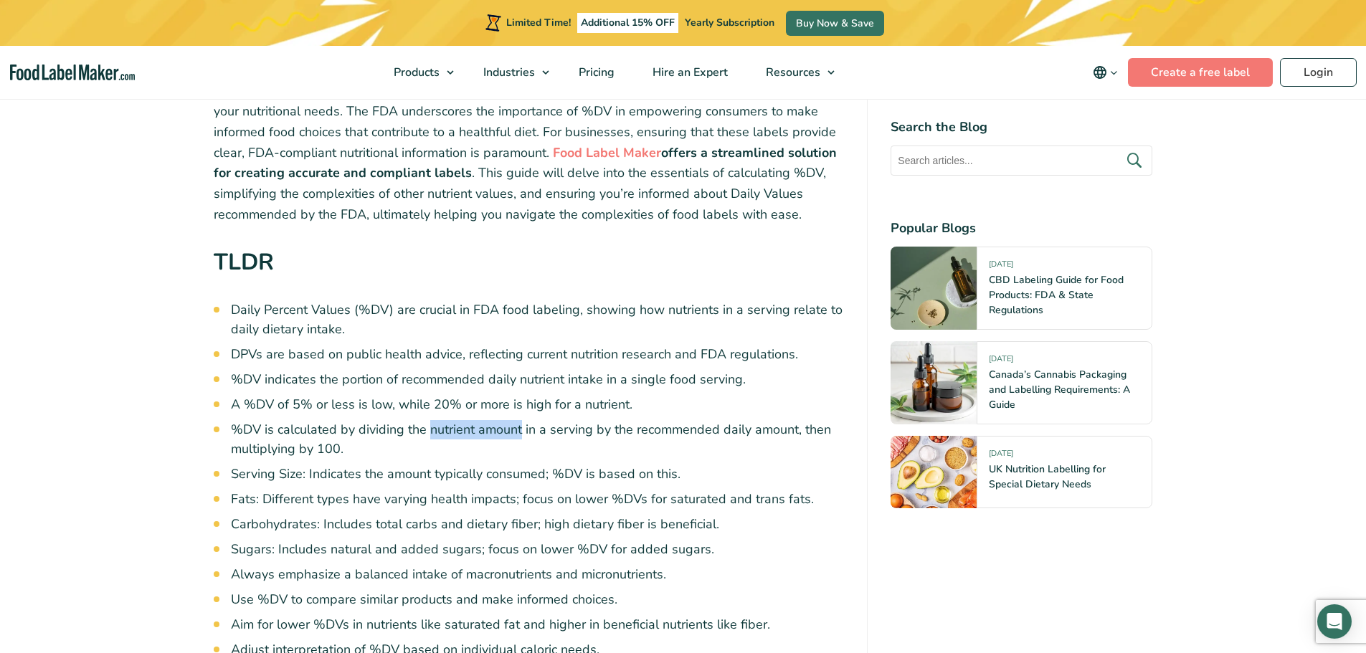  I want to click on li: Sugars: Includes natural and added sugars; focus on lower %DV for added sugars., so click(538, 549).